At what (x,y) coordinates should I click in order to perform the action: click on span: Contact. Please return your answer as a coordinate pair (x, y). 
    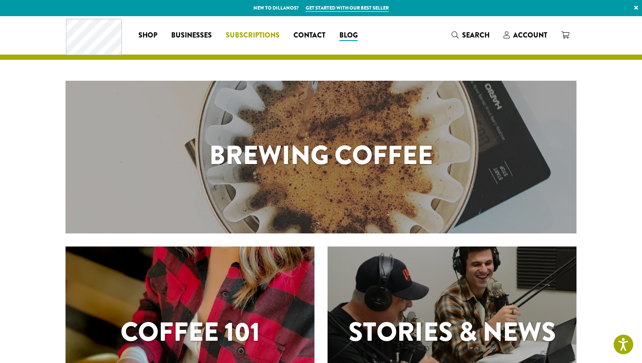
    Looking at the image, I should click on (309, 35).